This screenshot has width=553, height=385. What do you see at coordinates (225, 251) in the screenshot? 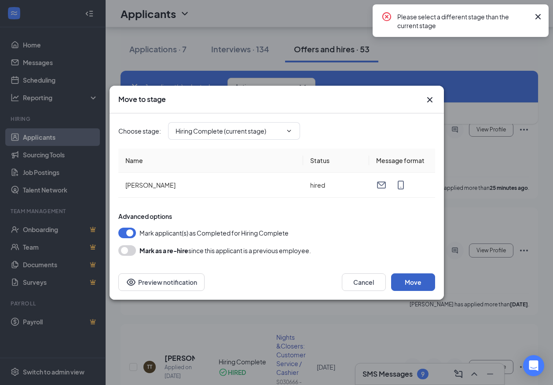
I see `div: since this applicant is a previous employee.` at bounding box center [225, 251].